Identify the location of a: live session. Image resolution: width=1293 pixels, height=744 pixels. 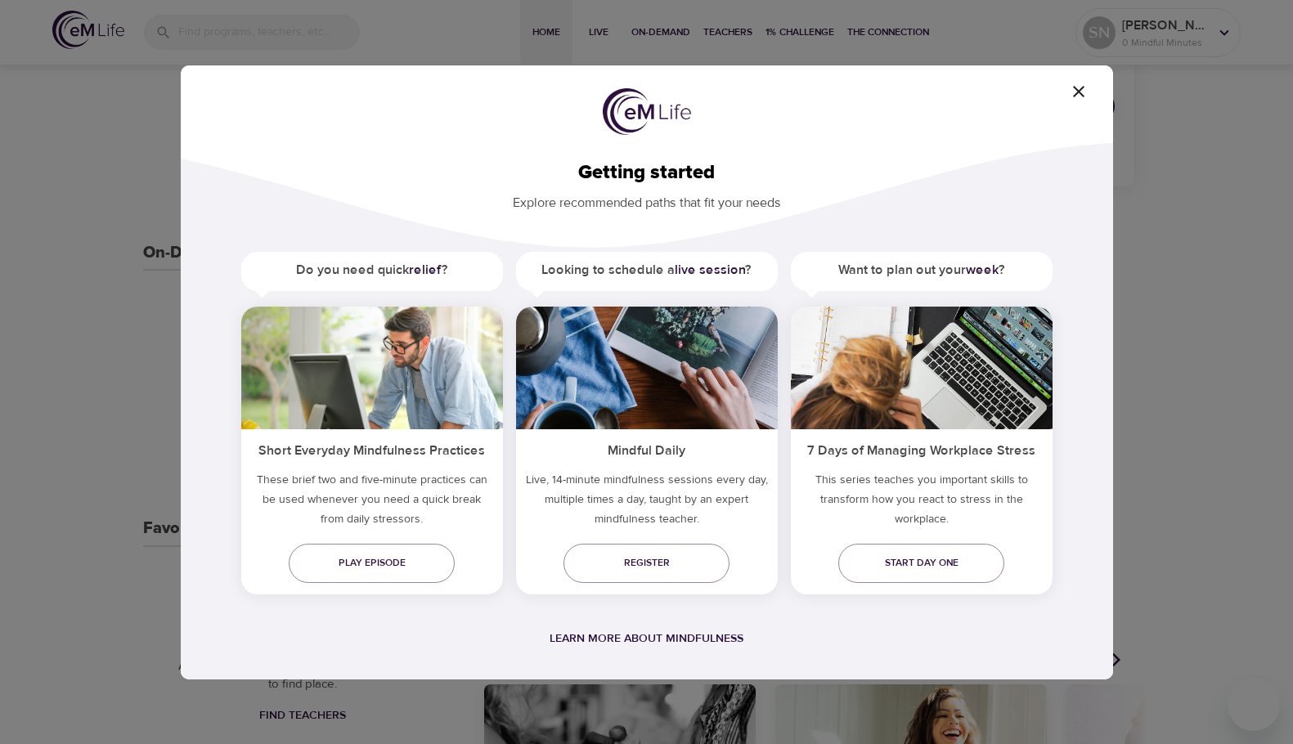
(710, 270).